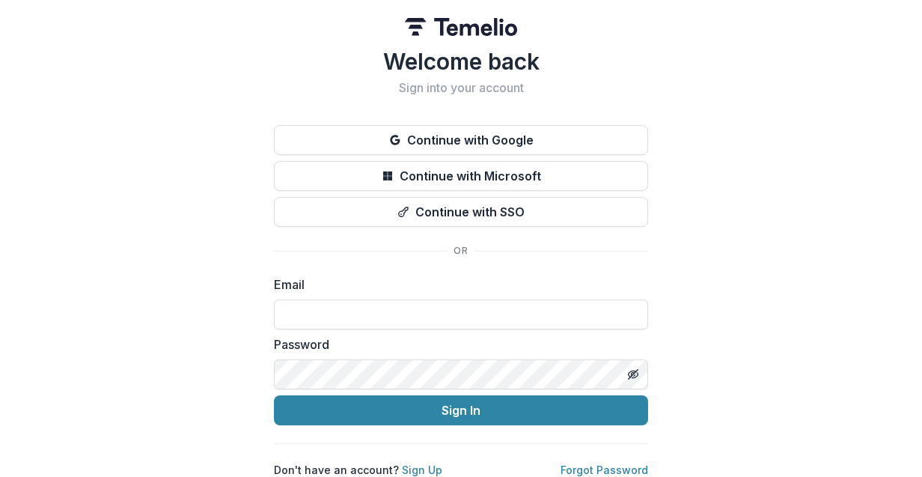 The width and height of the screenshot is (922, 477). I want to click on button: Toggle password visibility, so click(633, 374).